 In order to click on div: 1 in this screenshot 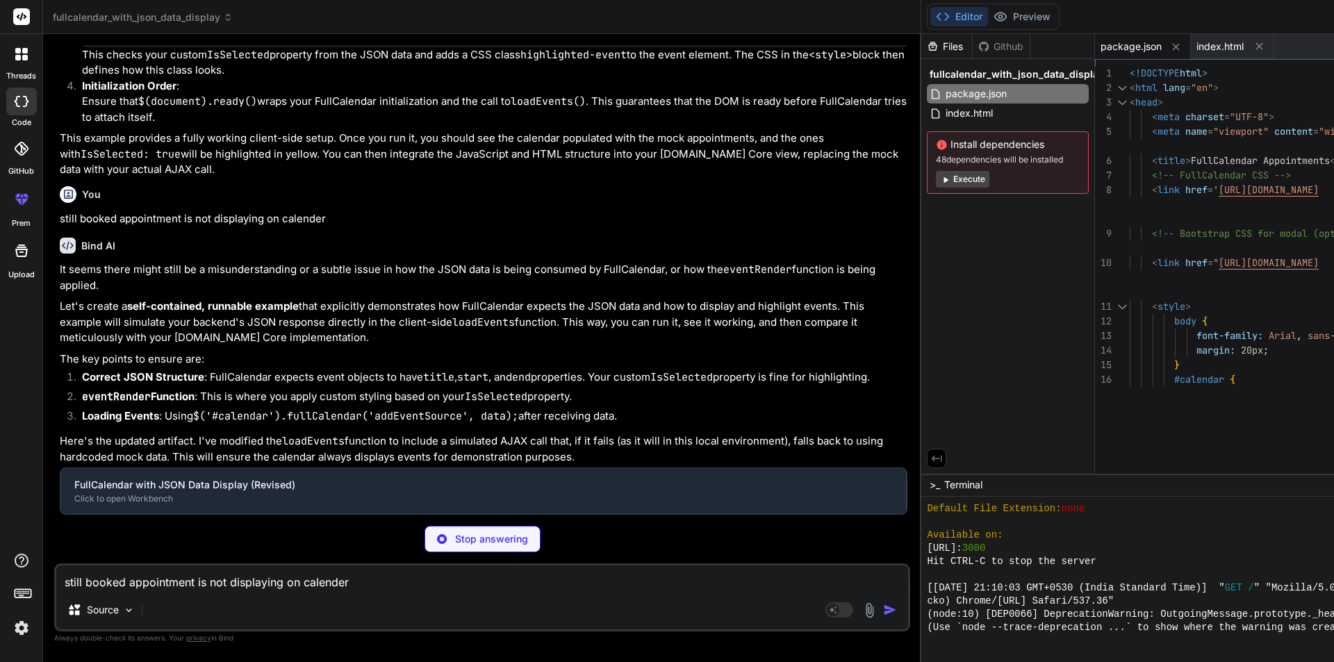, I will do `click(1103, 73)`.